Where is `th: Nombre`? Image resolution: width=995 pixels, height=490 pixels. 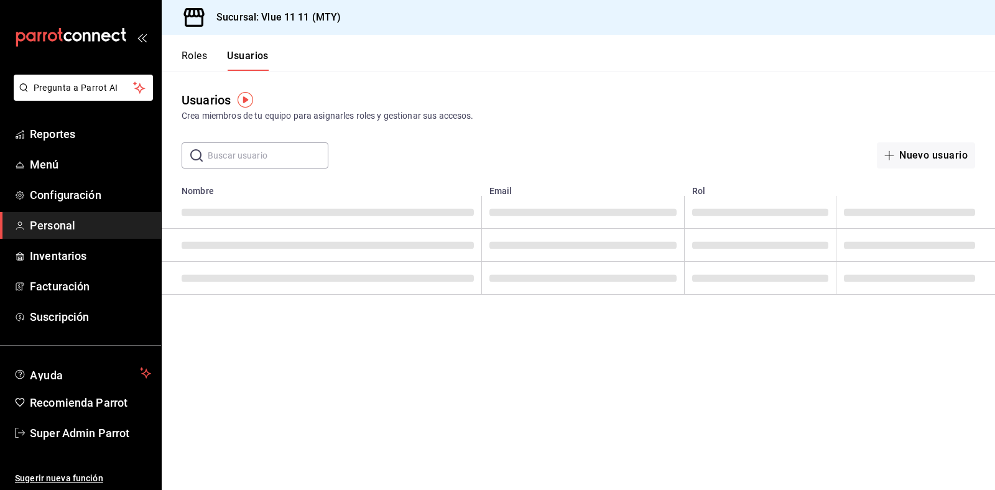
th: Nombre is located at coordinates (321, 187).